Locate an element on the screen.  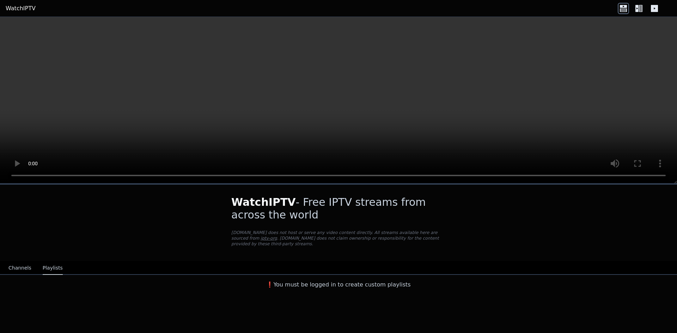
button: Channels is located at coordinates (20, 268).